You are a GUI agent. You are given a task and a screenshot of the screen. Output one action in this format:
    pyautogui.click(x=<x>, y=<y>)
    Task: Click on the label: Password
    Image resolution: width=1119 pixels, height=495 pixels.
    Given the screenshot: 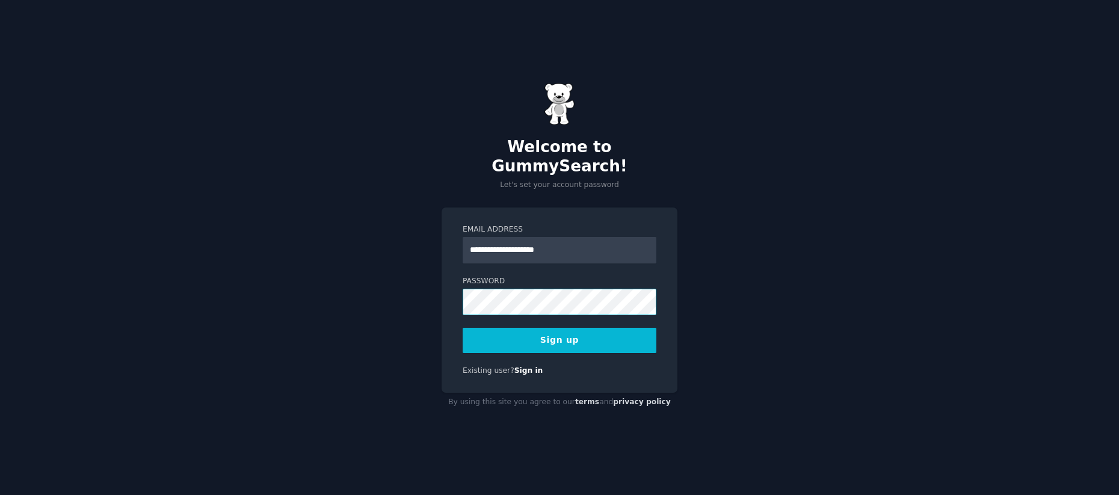 What is the action you would take?
    pyautogui.click(x=560, y=282)
    